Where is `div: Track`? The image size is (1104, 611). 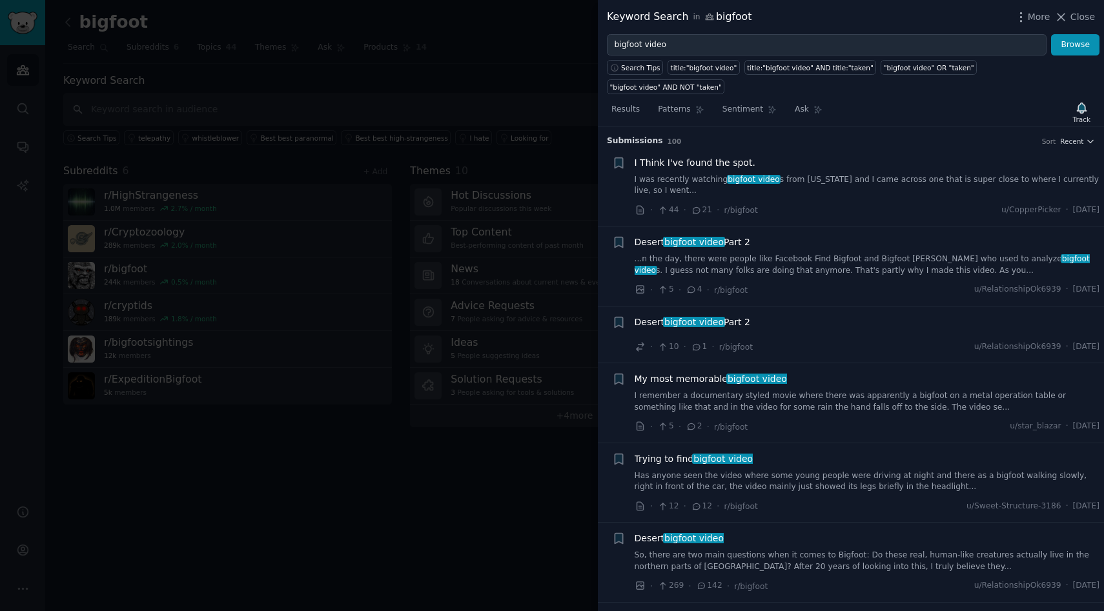
div: Track is located at coordinates (1081, 119).